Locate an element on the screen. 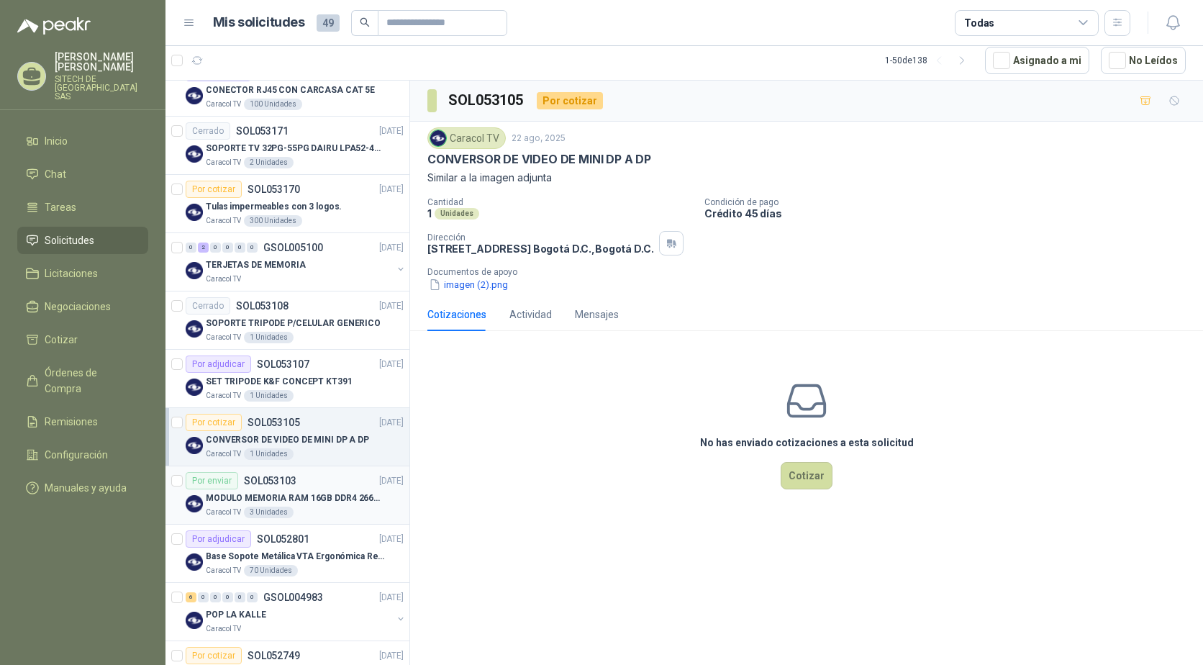  p: CONECTOR RJ45 CON CARCASA CAT 5E is located at coordinates (290, 90).